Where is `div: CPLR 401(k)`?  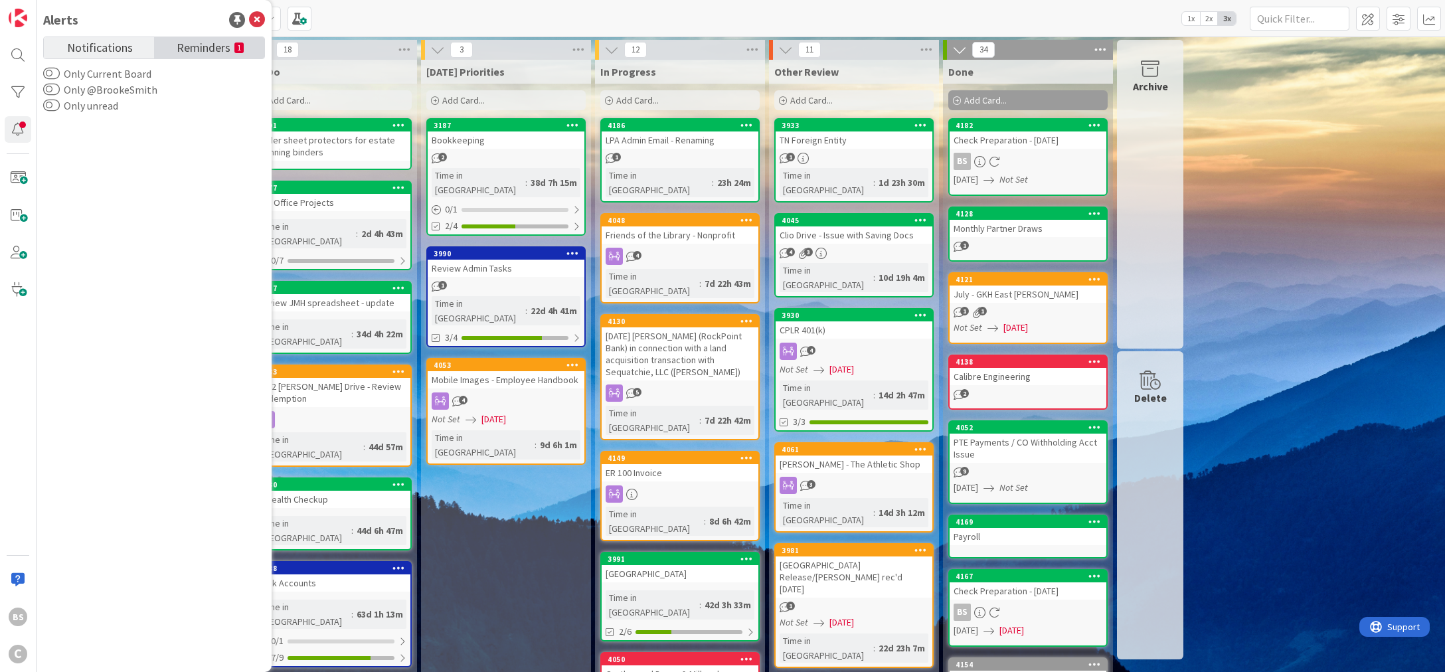 div: CPLR 401(k) is located at coordinates (854, 330).